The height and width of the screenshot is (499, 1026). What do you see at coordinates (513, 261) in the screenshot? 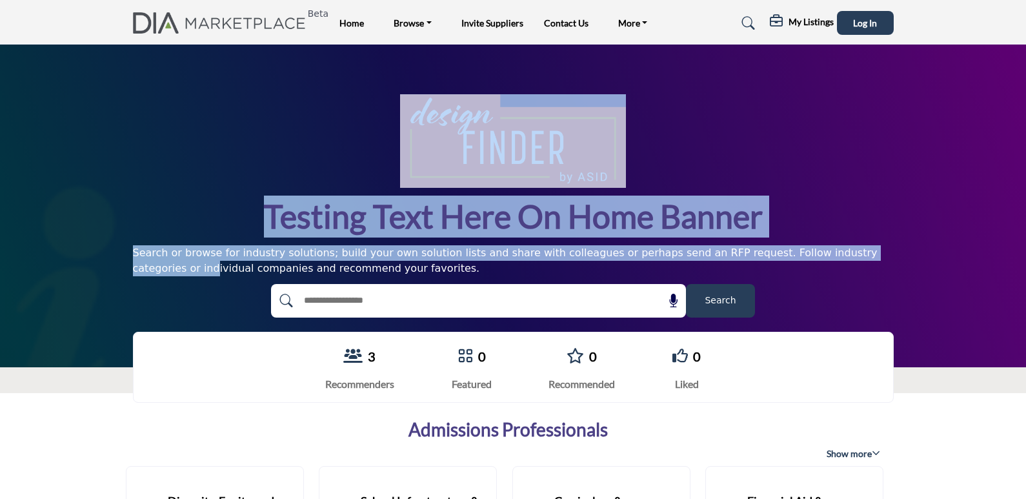
I see `div: Search or browse for industry solutions; build your own solution lists and share with colleagues ...` at bounding box center [513, 261].